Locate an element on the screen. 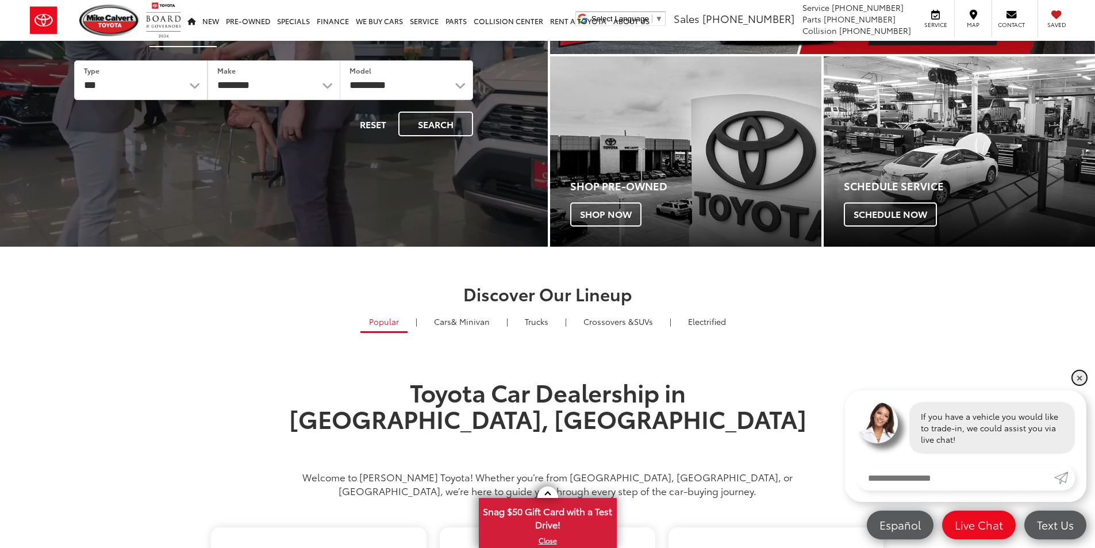 This screenshot has width=1095, height=548. a: Live Chat is located at coordinates (979, 525).